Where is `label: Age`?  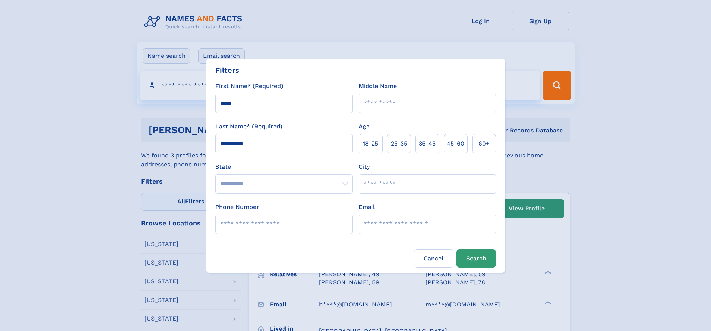 label: Age is located at coordinates (364, 127).